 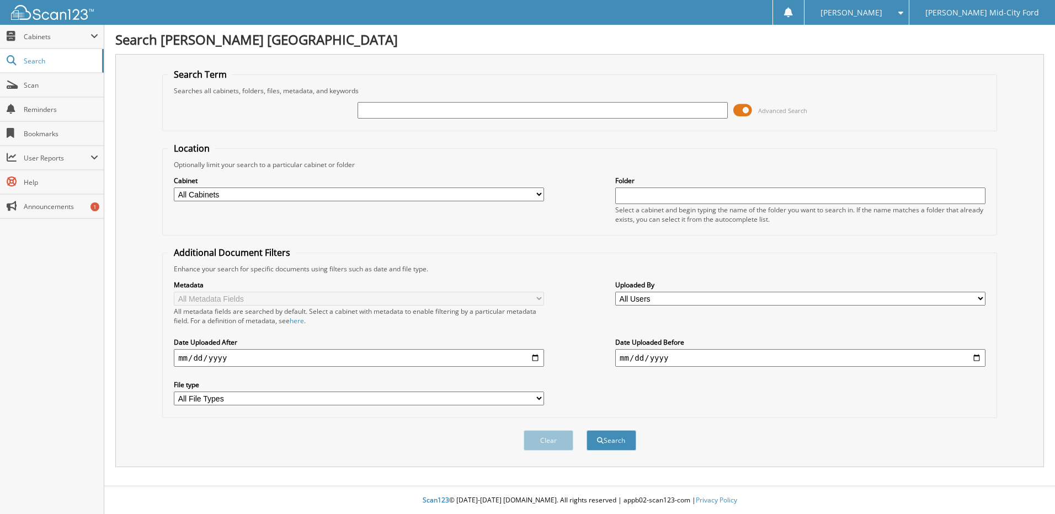 I want to click on span: Scan123, so click(x=436, y=500).